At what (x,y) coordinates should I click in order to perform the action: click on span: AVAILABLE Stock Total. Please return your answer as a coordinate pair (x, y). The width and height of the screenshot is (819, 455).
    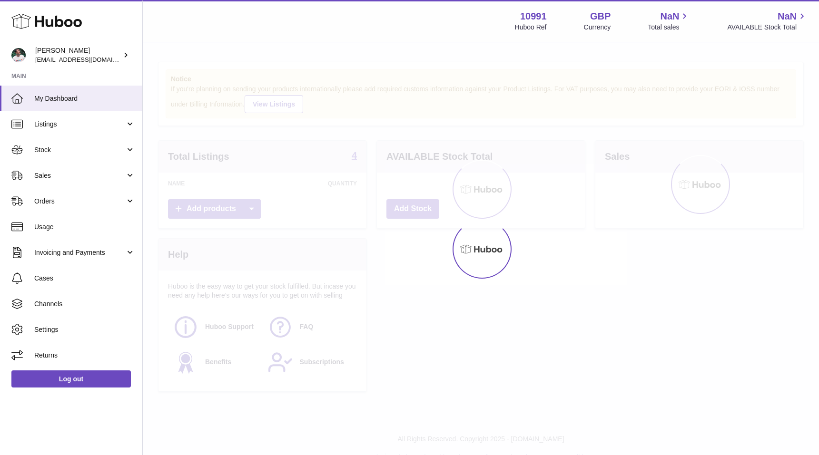
    Looking at the image, I should click on (767, 27).